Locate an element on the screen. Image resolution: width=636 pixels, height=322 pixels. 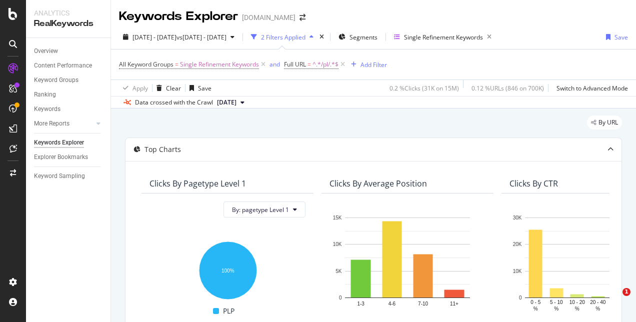
div: Clear is located at coordinates (173, 88).